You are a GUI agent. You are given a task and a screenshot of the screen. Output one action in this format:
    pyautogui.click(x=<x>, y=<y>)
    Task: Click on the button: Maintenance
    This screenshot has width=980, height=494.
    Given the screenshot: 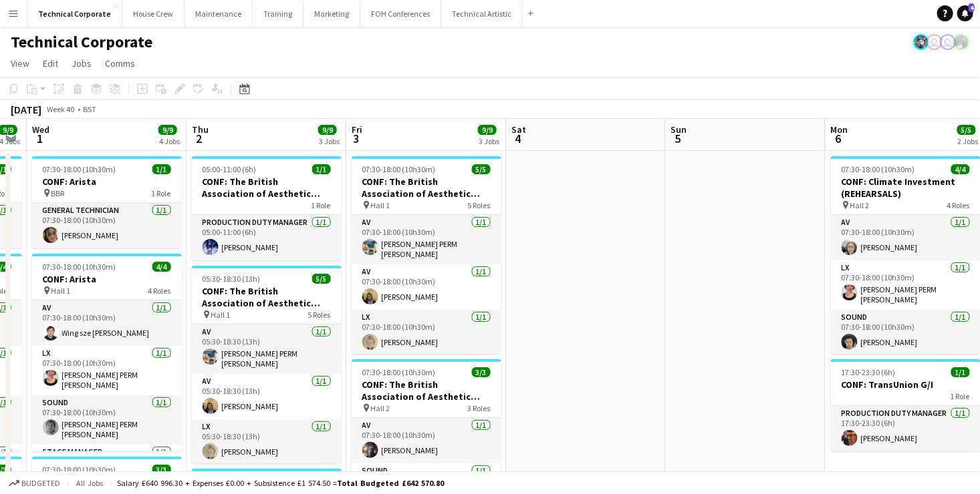 What is the action you would take?
    pyautogui.click(x=218, y=13)
    